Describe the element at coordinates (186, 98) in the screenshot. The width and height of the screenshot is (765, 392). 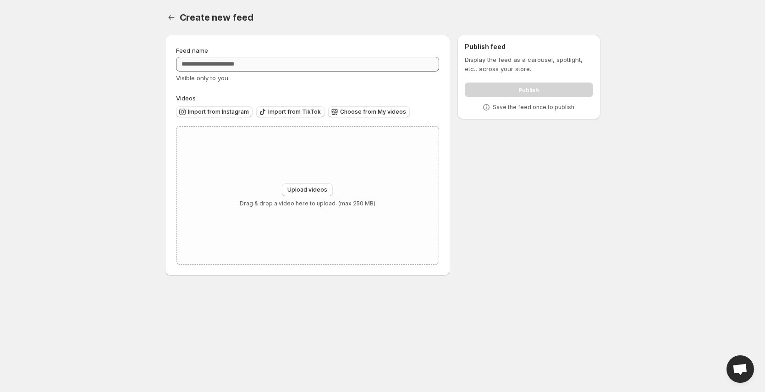
I see `span: Videos` at that location.